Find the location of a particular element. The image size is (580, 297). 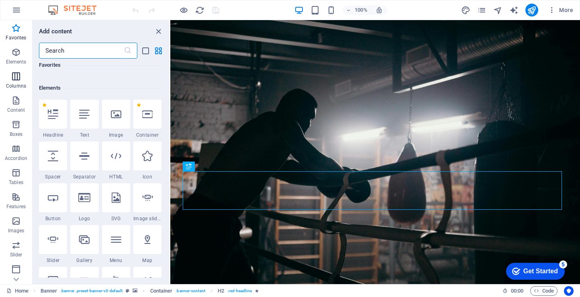

p: Content is located at coordinates (16, 110).